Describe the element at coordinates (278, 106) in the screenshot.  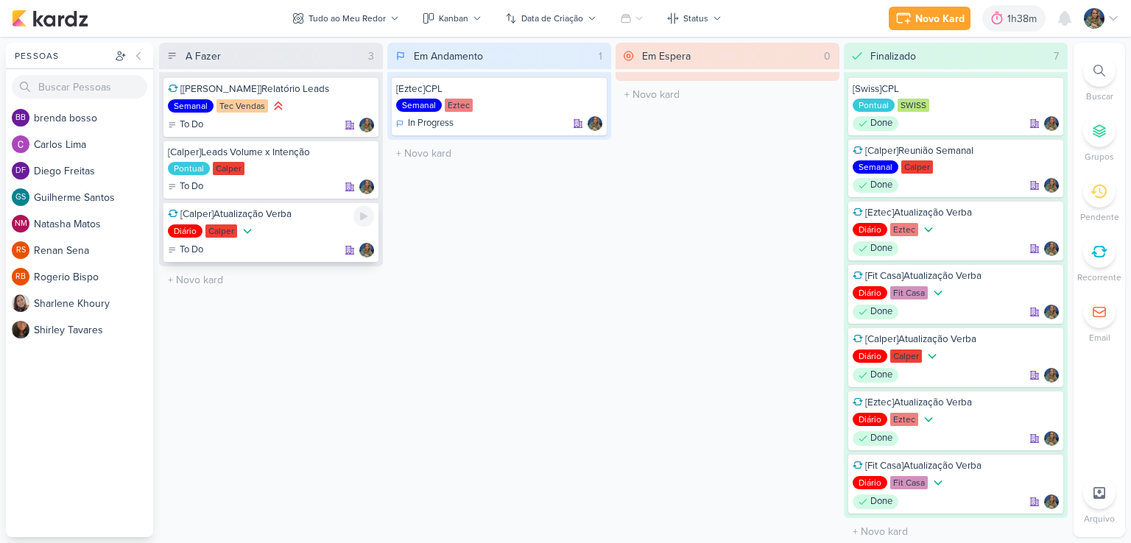
I see `div: Prioridade Alta` at that location.